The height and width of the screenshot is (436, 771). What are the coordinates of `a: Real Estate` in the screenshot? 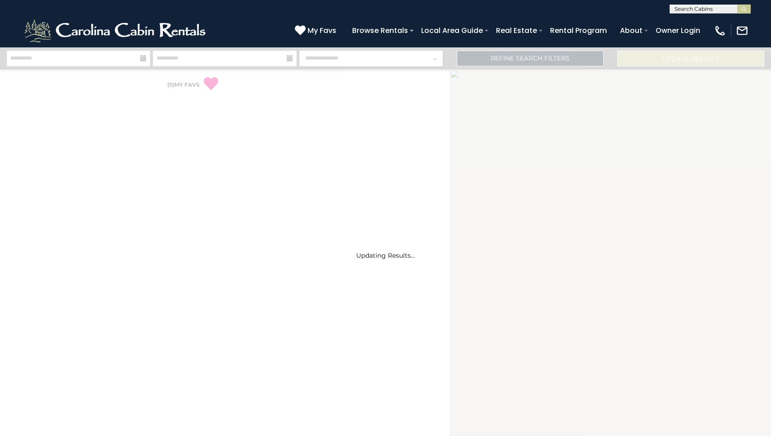 It's located at (516, 30).